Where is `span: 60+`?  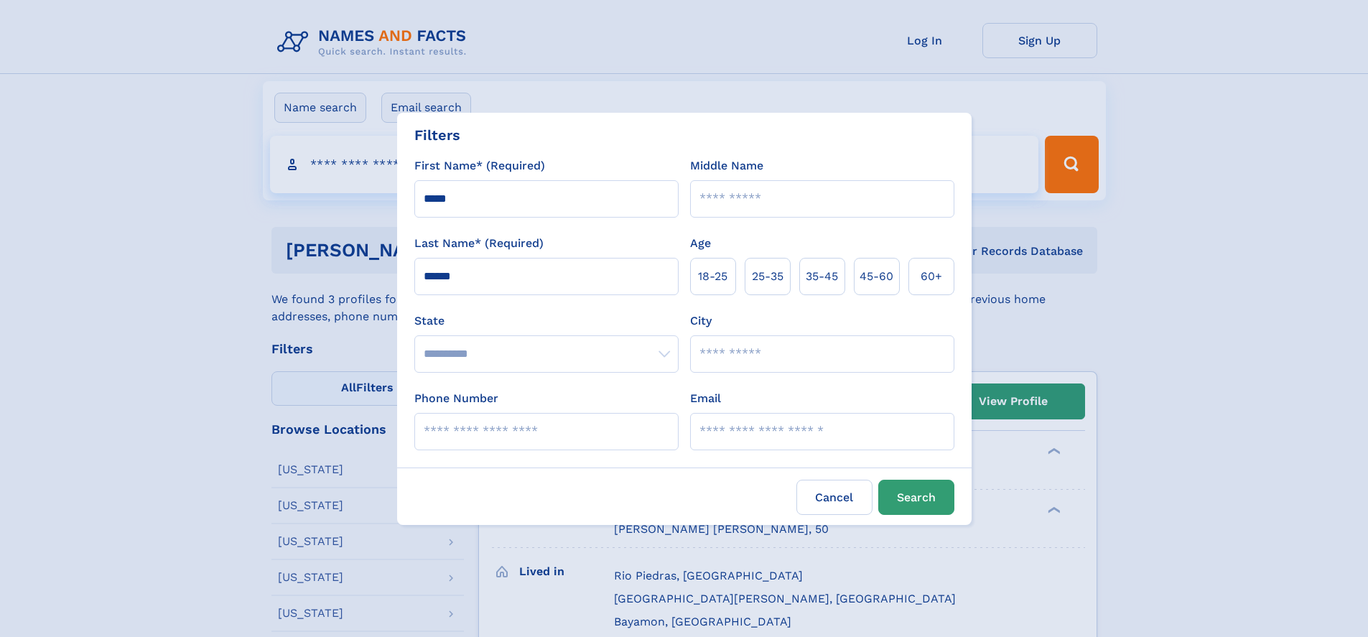
span: 60+ is located at coordinates (932, 277).